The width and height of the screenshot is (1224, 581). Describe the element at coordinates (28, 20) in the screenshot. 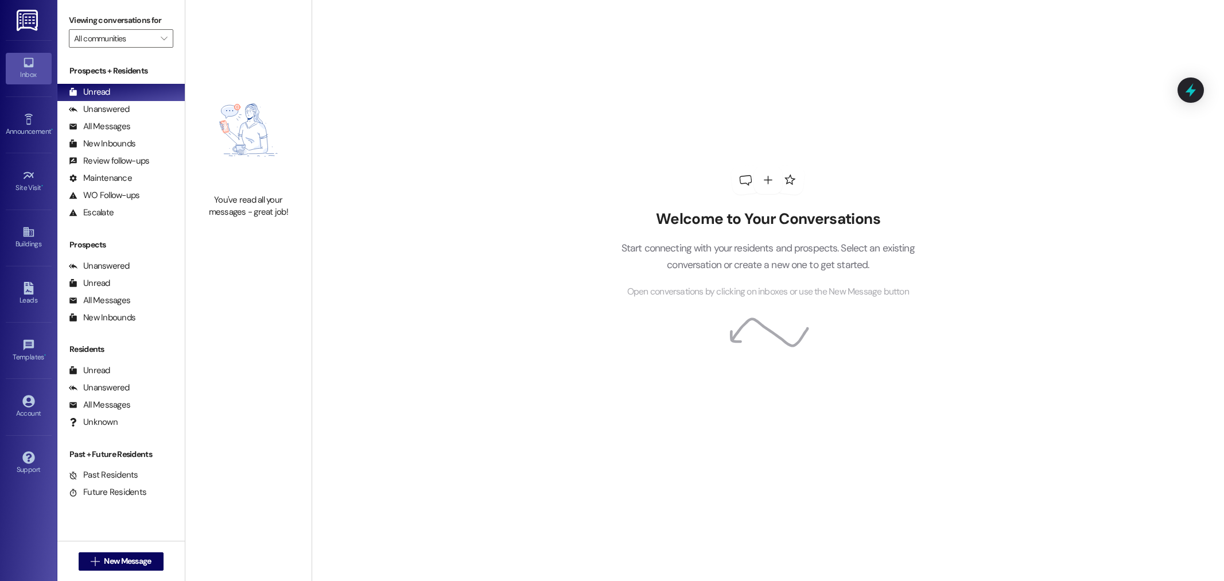

I see `img: ResiDesk Logo` at that location.